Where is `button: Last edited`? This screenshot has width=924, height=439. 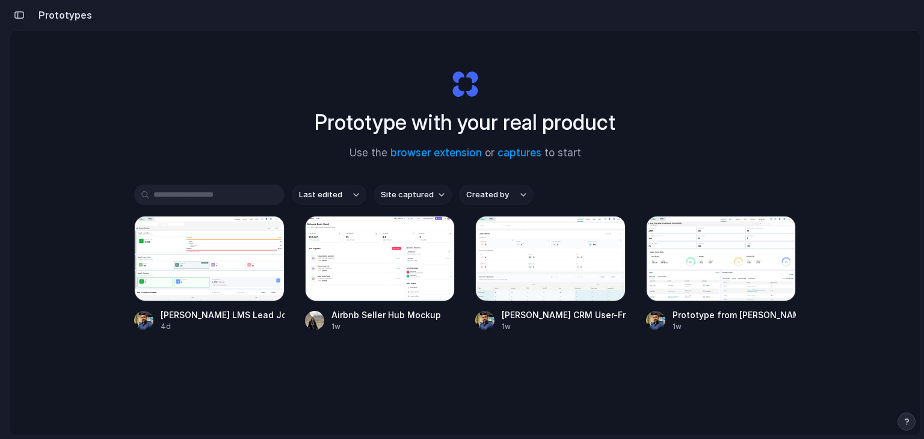 button: Last edited is located at coordinates (329, 195).